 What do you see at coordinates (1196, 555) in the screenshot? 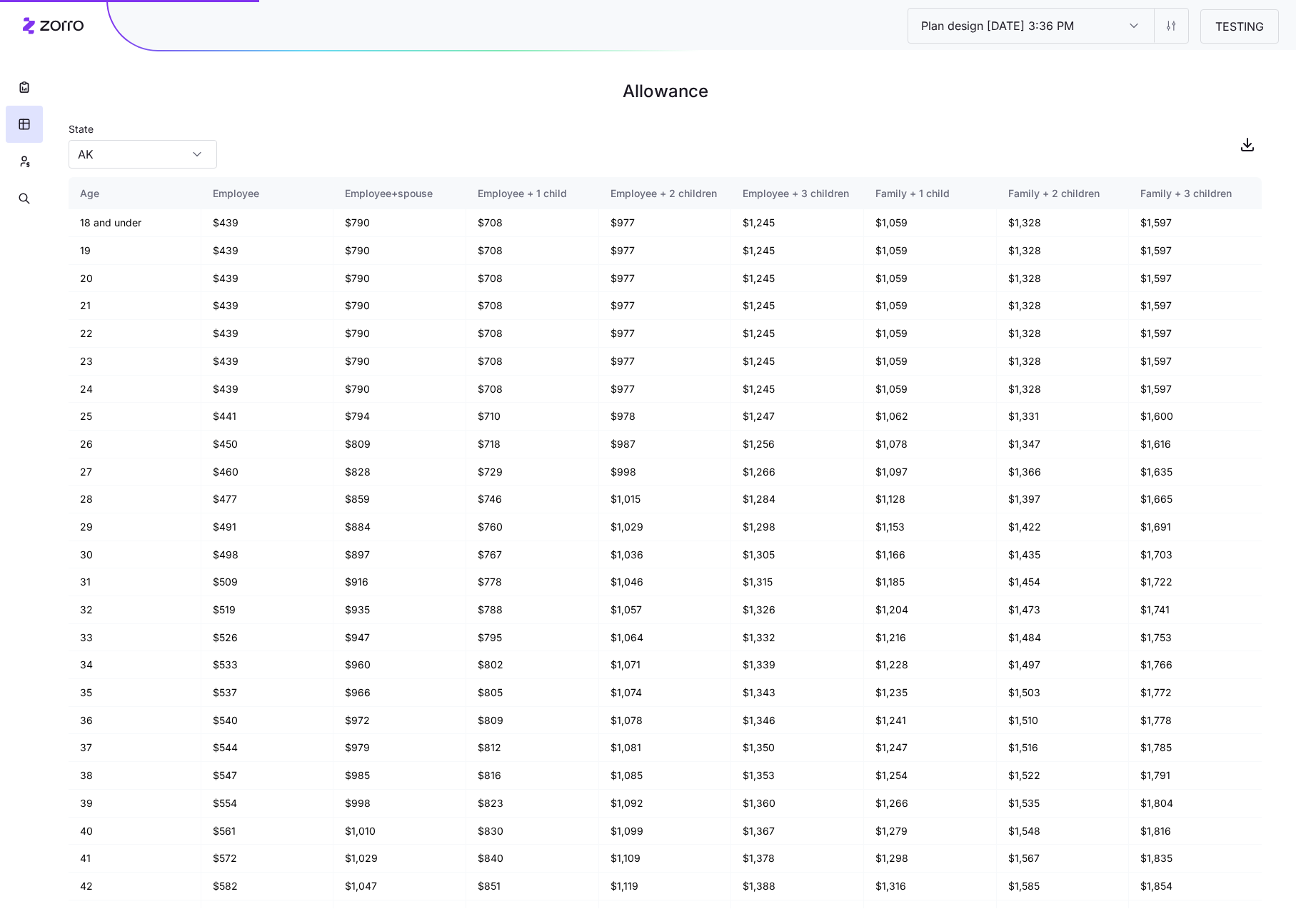
I see `td: $1,703` at bounding box center [1196, 555].